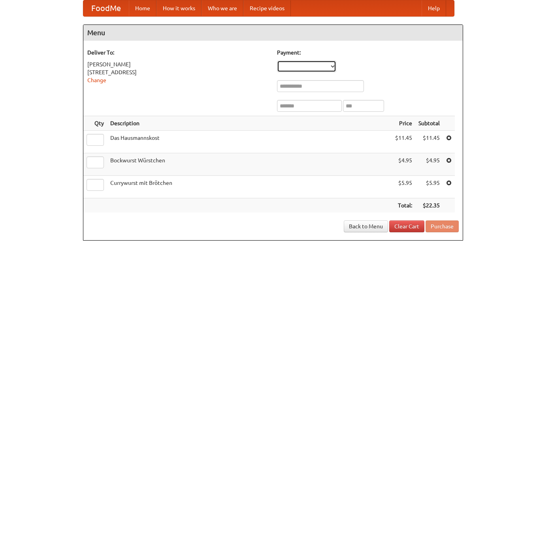  What do you see at coordinates (249, 142) in the screenshot?
I see `td: Das Hausmannskost` at bounding box center [249, 142].